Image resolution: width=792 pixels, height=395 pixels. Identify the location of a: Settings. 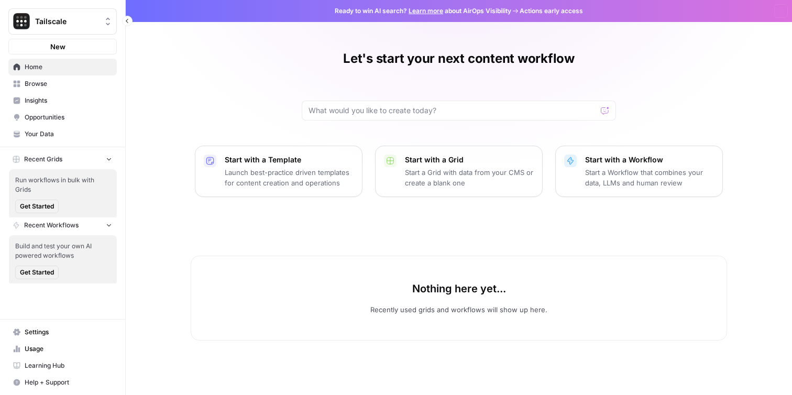
(62, 332).